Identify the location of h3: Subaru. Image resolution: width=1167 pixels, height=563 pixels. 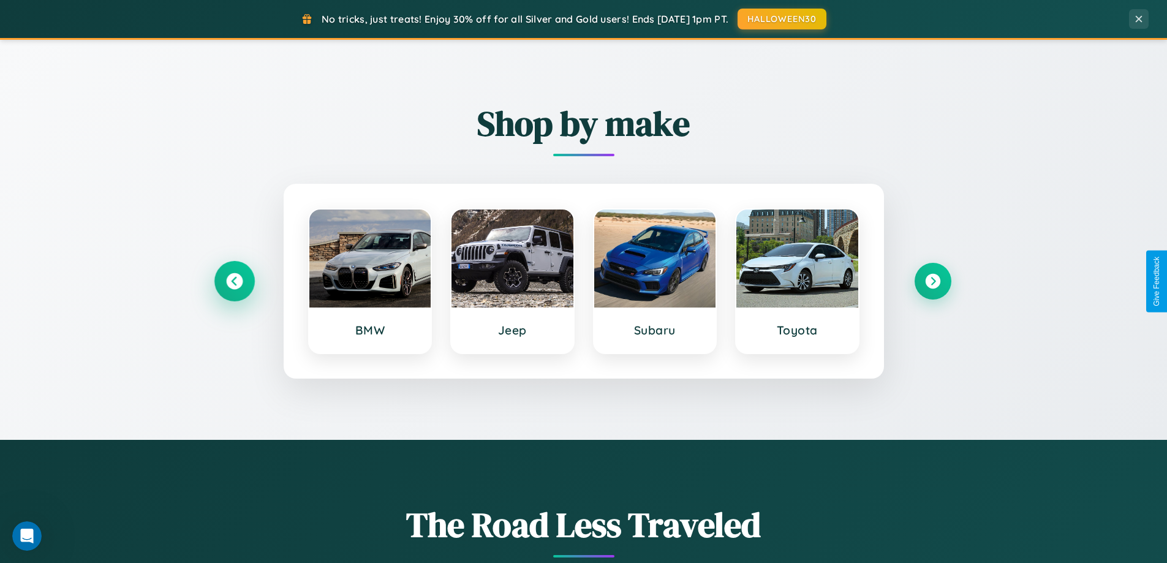
(655, 330).